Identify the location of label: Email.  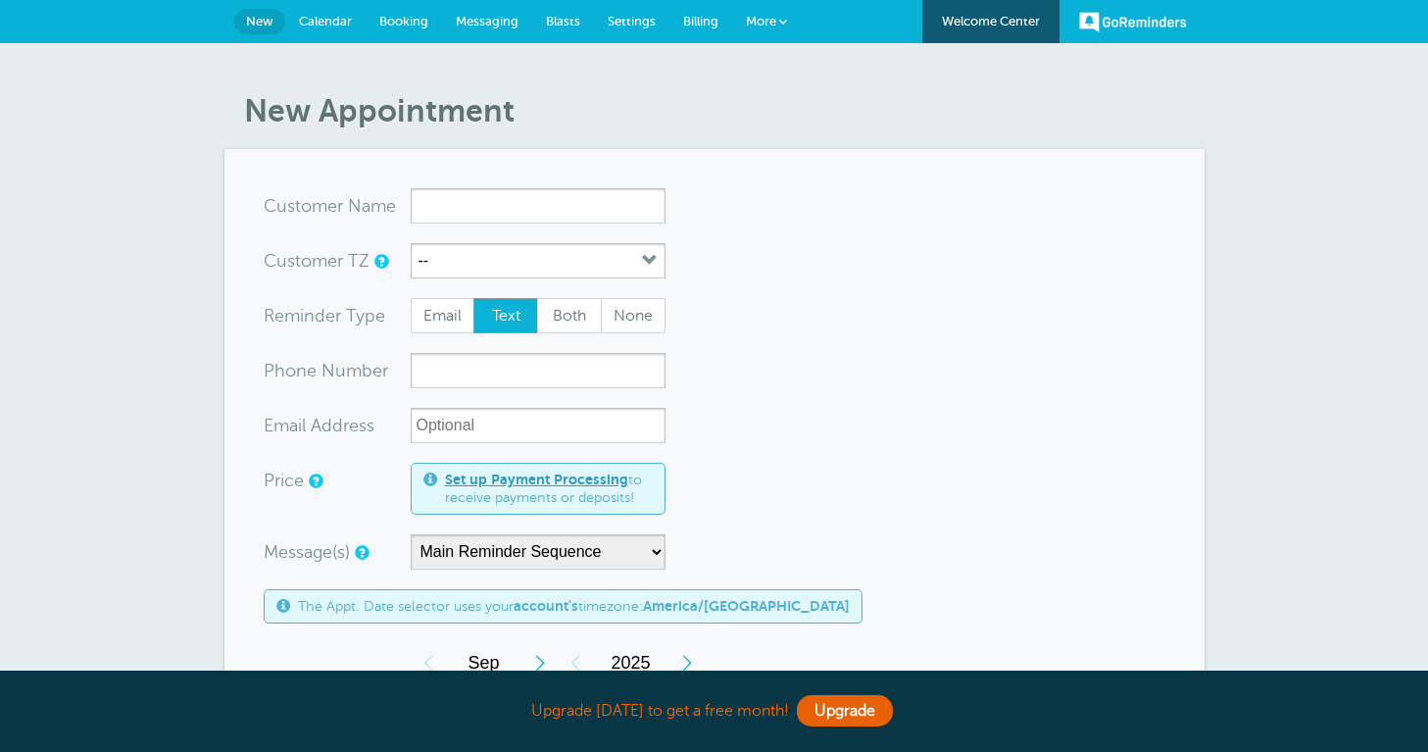
(443, 316).